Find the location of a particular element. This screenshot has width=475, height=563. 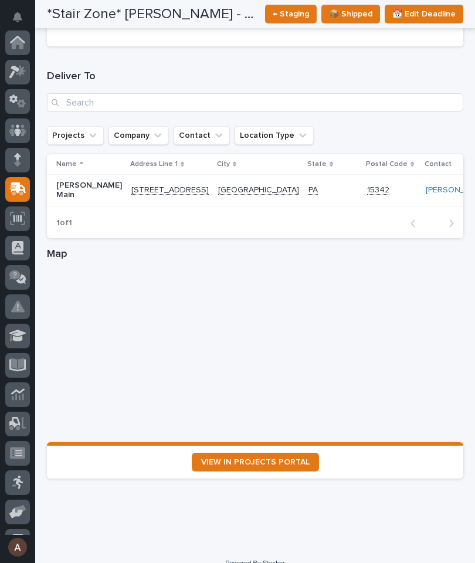

span: ← Staging is located at coordinates (291, 14).